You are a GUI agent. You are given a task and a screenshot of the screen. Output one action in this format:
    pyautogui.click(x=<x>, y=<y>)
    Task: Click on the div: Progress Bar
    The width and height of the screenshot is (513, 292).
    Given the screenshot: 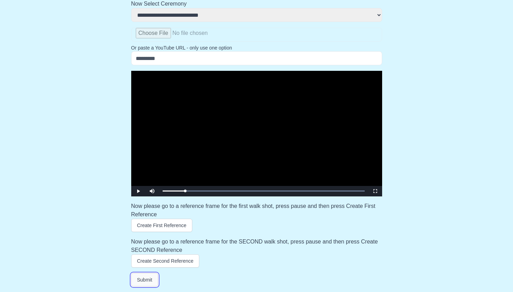 What is the action you would take?
    pyautogui.click(x=263, y=191)
    